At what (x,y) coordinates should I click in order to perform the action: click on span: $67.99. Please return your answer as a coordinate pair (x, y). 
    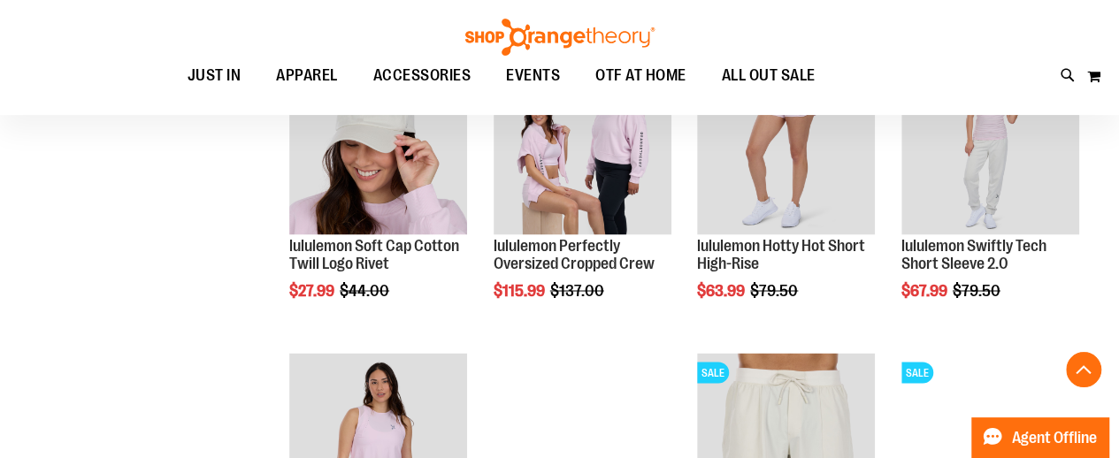
    Looking at the image, I should click on (925, 290).